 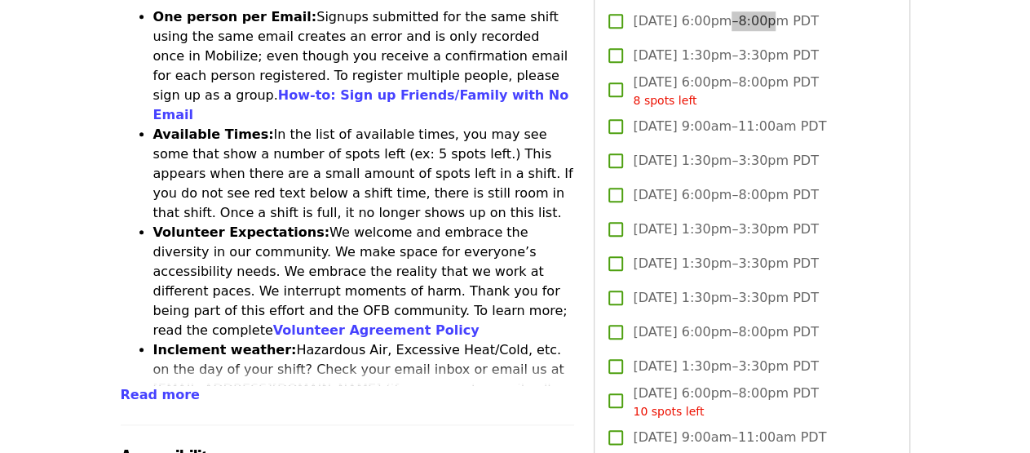 What do you see at coordinates (241, 232) in the screenshot?
I see `strong: Volunteer Expectations:` at bounding box center [241, 232].